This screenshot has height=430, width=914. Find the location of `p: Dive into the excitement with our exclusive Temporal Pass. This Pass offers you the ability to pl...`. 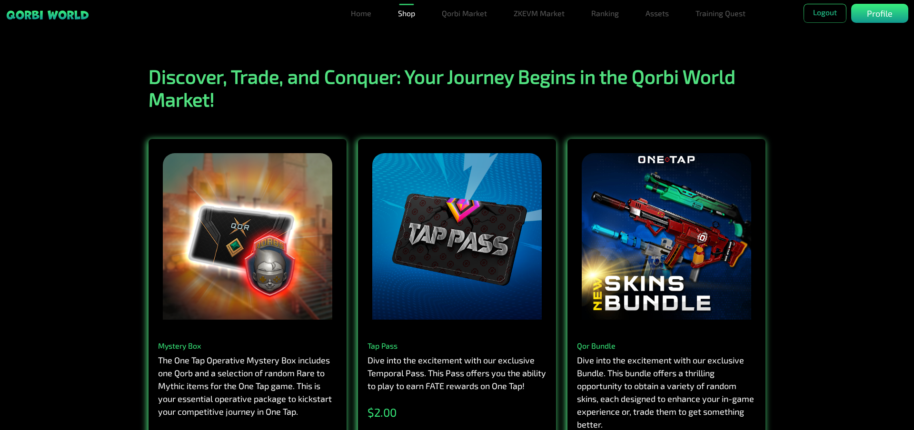

p: Dive into the excitement with our exclusive Temporal Pass. This Pass offers you the ability to pl... is located at coordinates (457, 373).